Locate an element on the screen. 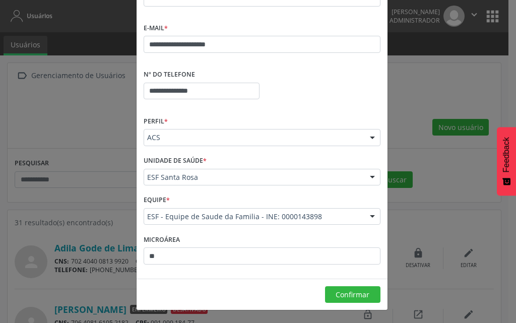  span: ACS is located at coordinates (253, 138).